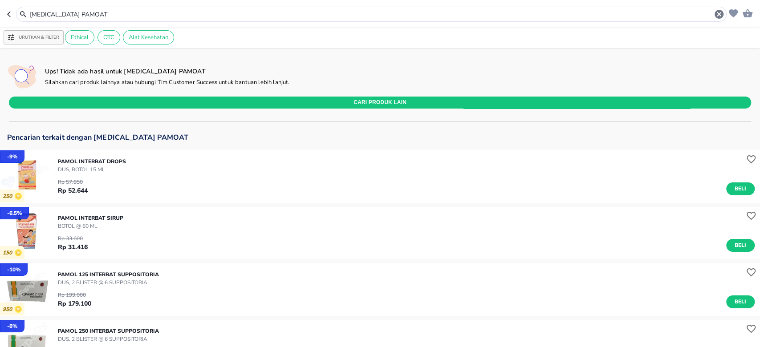 The image size is (760, 347). Describe the element at coordinates (14, 213) in the screenshot. I see `p: - 6.5 %` at that location.